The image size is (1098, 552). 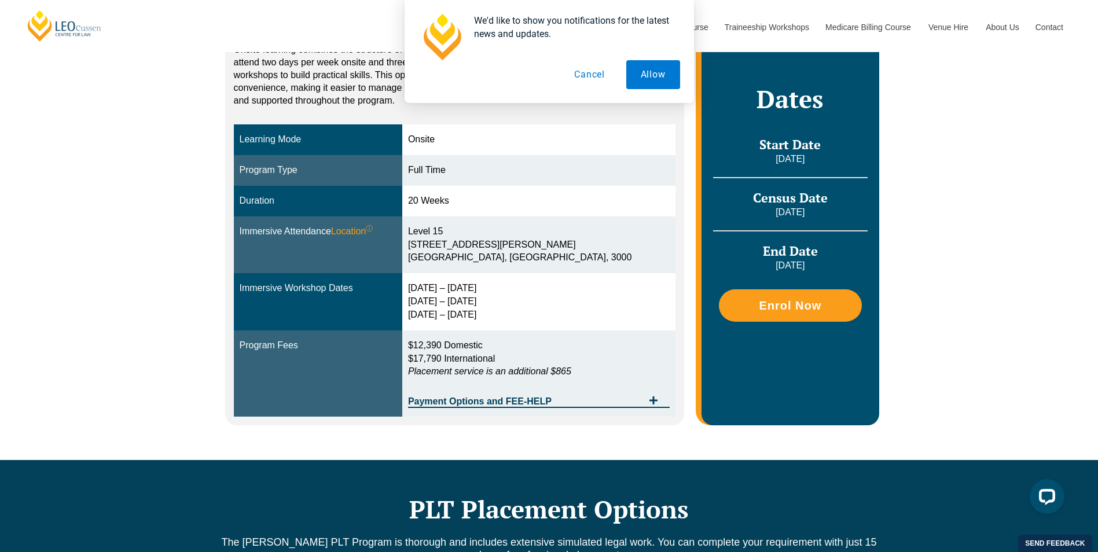 I want to click on div: Learning Mode, so click(x=318, y=139).